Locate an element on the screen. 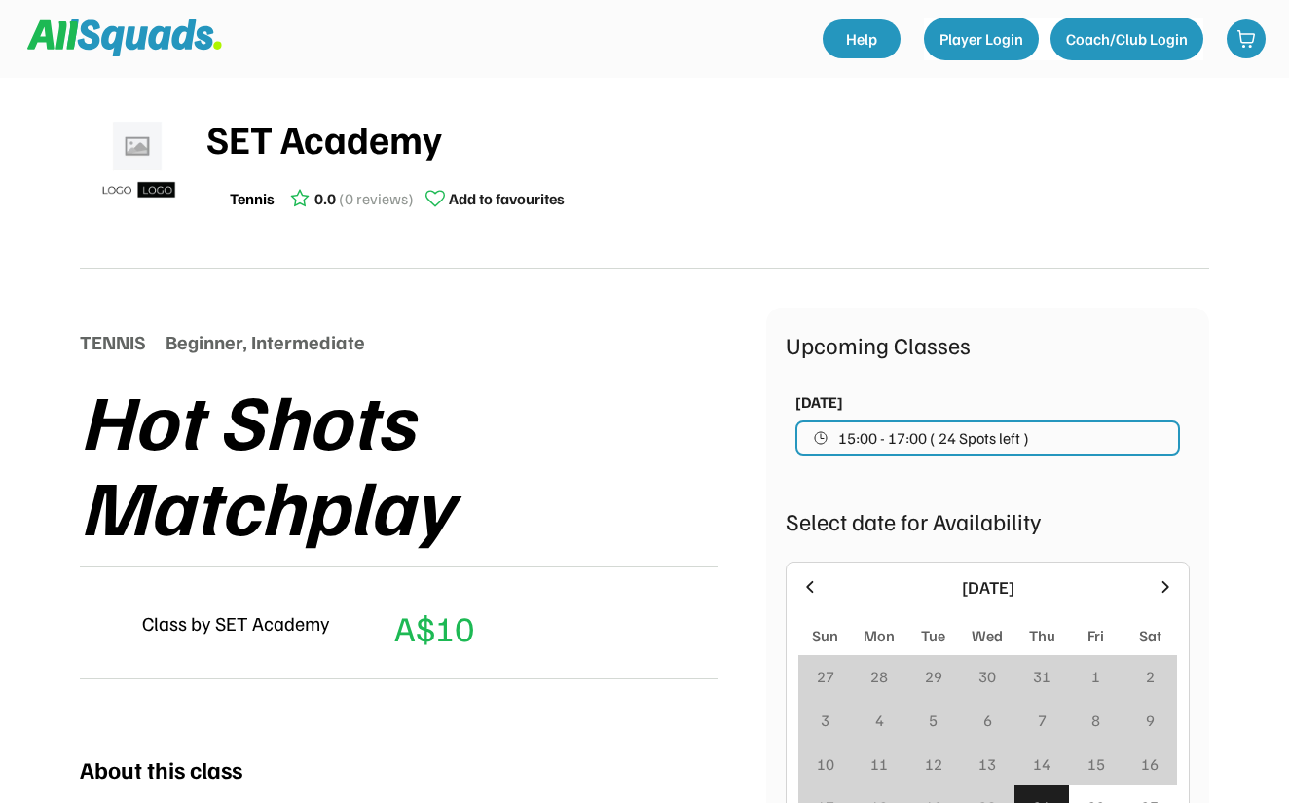 This screenshot has height=803, width=1289. div: 31 is located at coordinates (1042, 677).